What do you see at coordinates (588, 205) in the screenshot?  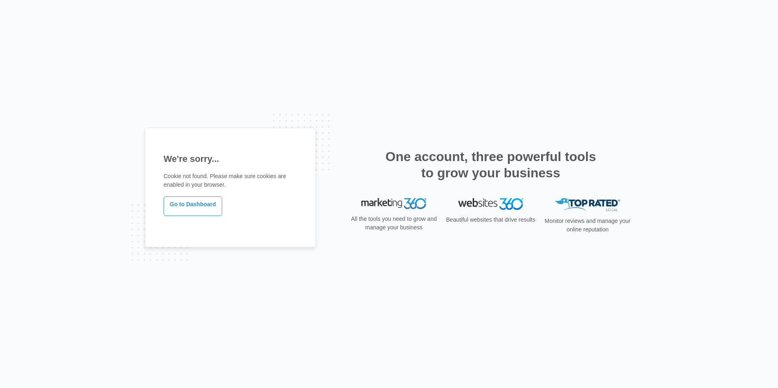 I see `img: Top Rated Local` at bounding box center [588, 205].